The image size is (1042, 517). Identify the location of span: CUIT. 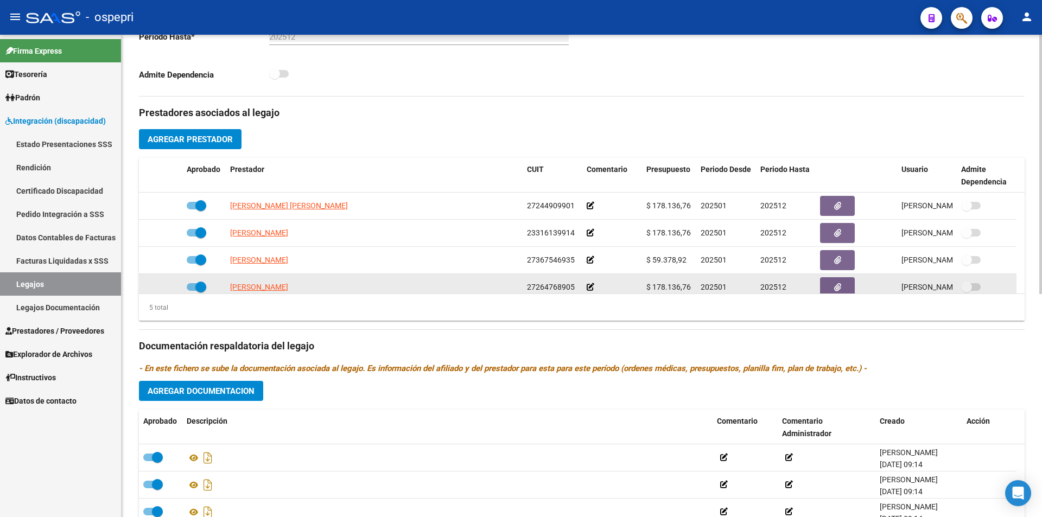
(535, 169).